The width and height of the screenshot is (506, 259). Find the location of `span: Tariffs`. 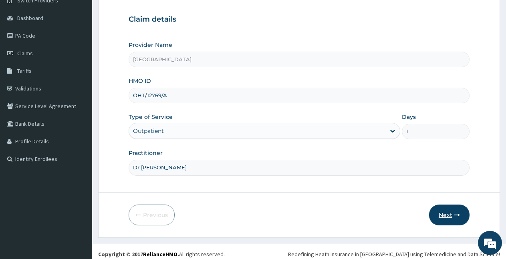

span: Tariffs is located at coordinates (24, 71).